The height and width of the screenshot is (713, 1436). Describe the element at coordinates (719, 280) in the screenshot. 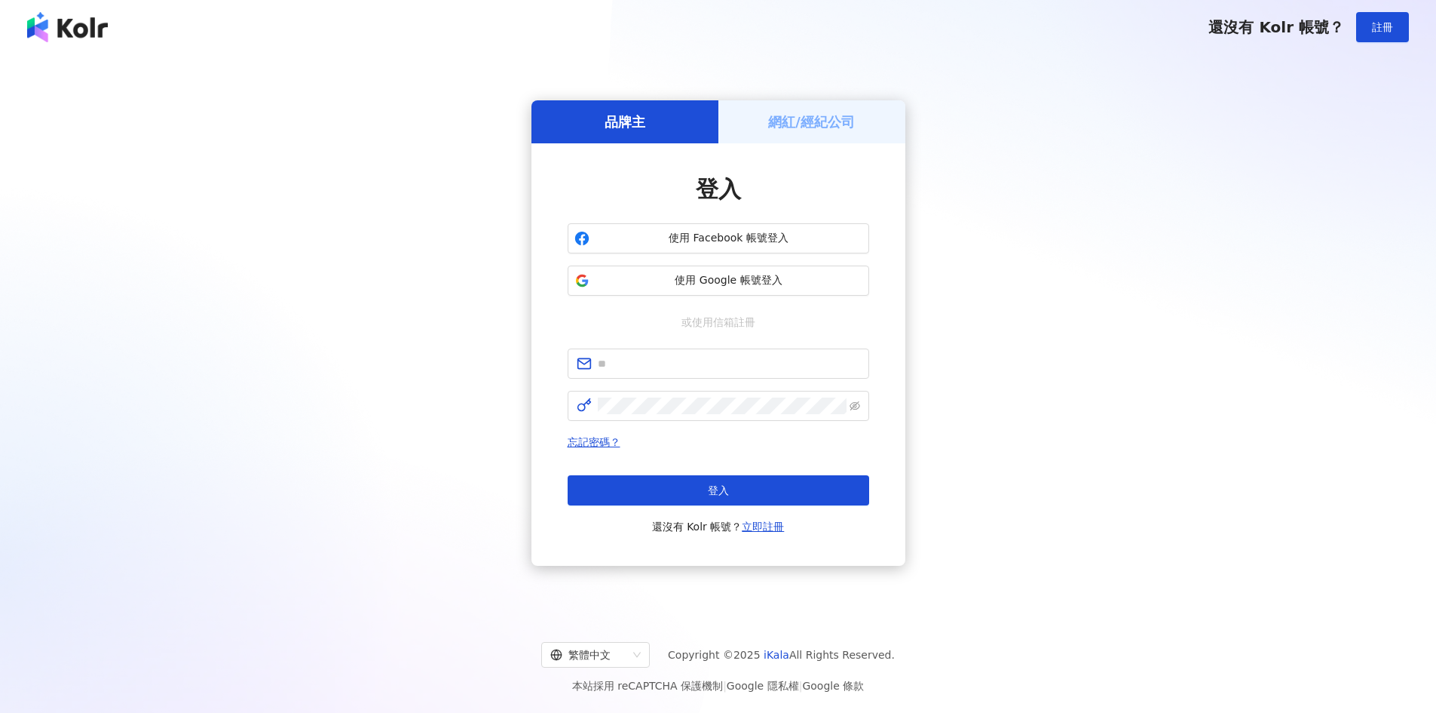

I see `button: 使用 Google 帳號登入` at that location.